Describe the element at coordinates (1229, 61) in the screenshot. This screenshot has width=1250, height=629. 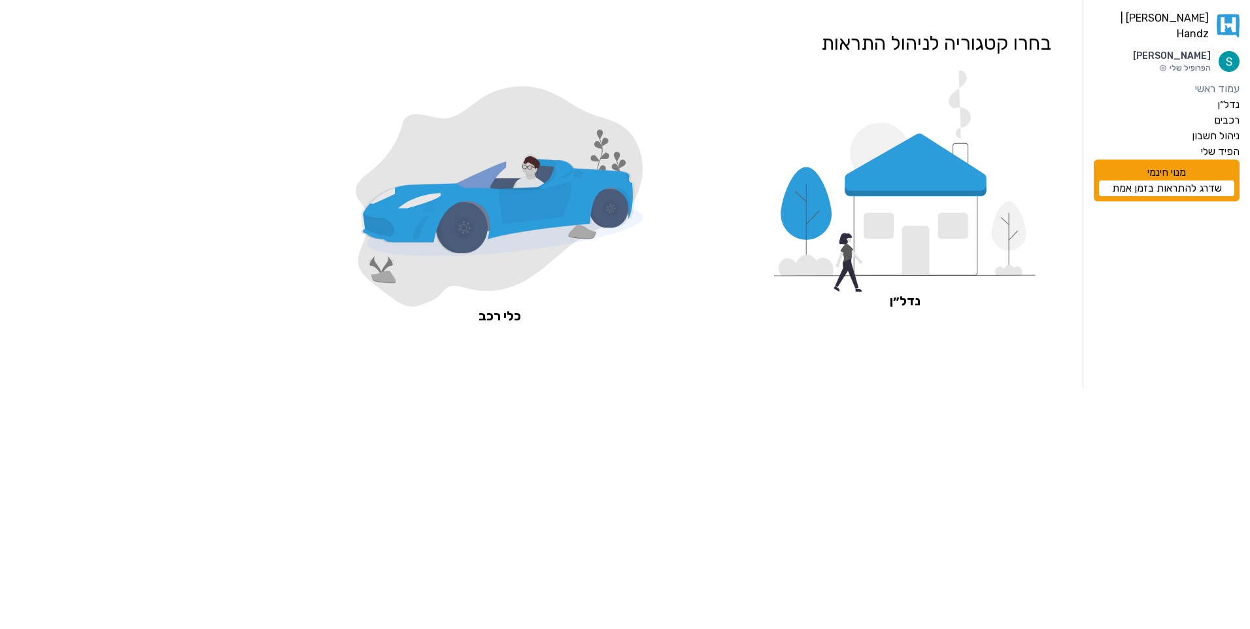
I see `img: תמונת פרופיל` at that location.